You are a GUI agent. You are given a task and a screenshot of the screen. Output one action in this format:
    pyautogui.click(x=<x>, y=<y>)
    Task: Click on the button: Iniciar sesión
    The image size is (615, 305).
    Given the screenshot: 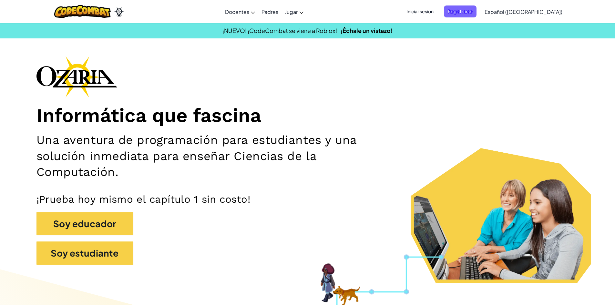 What is the action you would take?
    pyautogui.click(x=420, y=11)
    